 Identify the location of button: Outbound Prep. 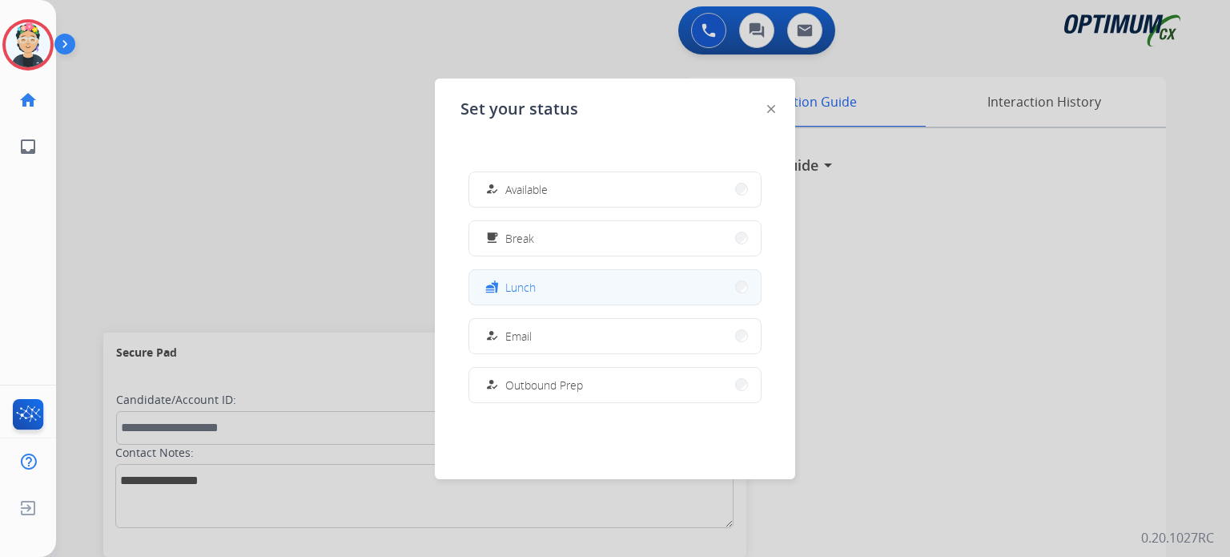
(615, 384).